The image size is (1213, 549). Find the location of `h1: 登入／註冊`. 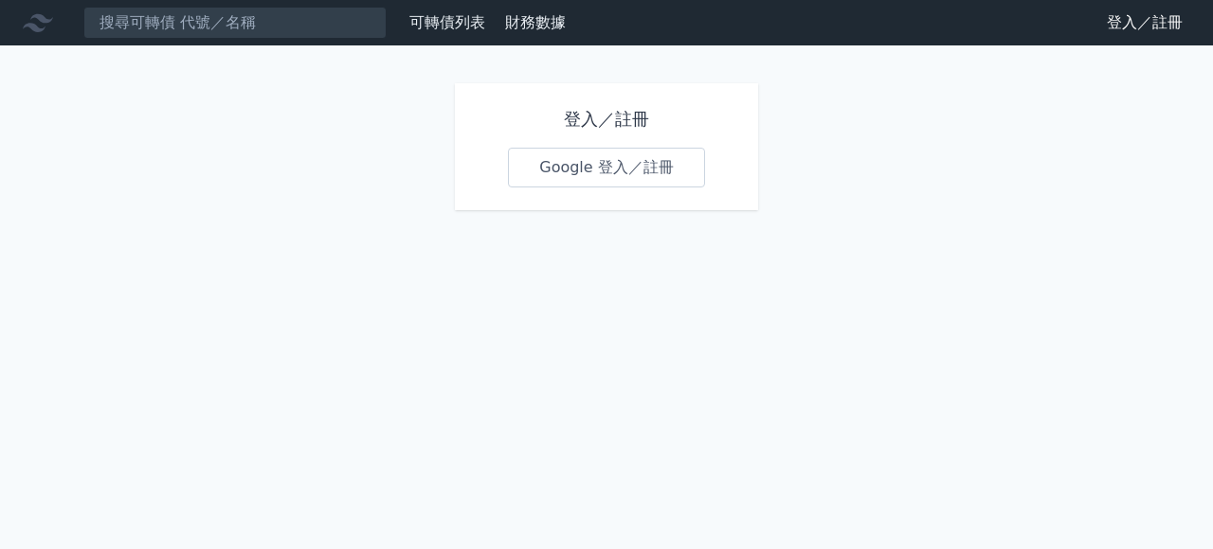

h1: 登入／註冊 is located at coordinates (606, 119).